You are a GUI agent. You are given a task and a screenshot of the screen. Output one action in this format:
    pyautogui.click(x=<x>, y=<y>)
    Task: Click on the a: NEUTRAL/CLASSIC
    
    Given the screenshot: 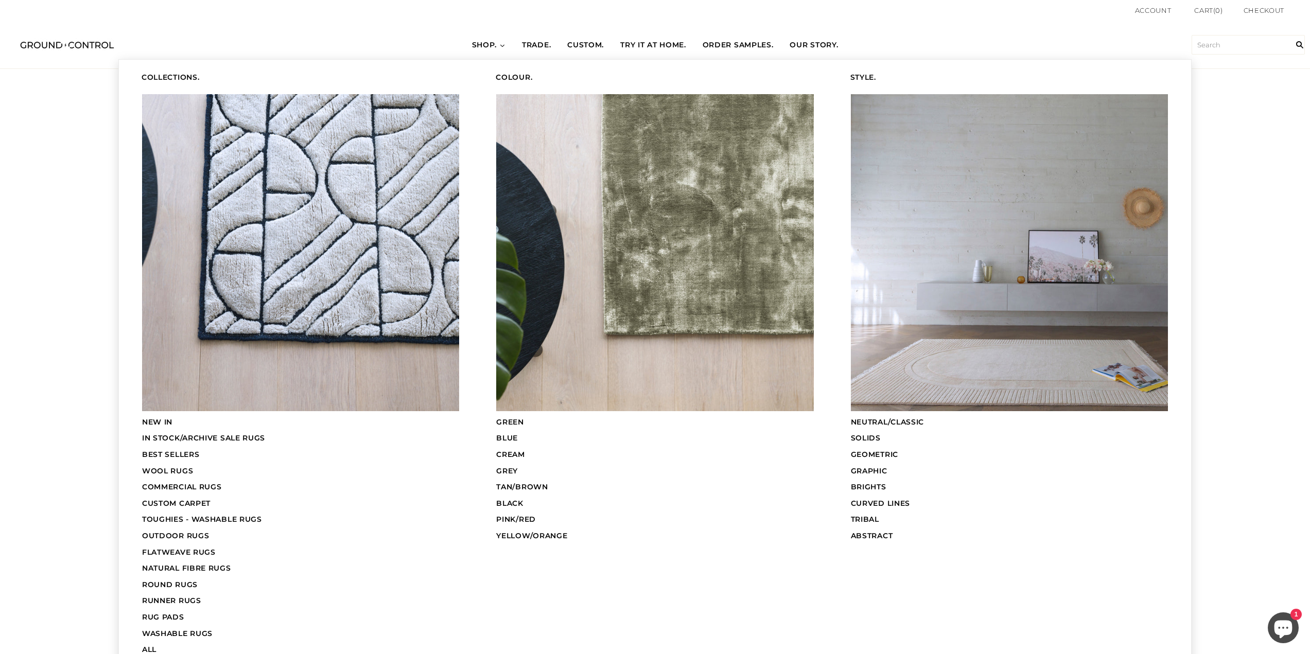 What is the action you would take?
    pyautogui.click(x=1010, y=423)
    